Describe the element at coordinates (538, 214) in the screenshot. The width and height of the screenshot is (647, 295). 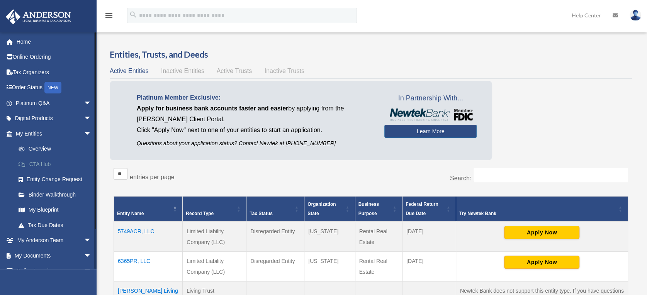
I see `span: Try Newtek Bank` at that location.